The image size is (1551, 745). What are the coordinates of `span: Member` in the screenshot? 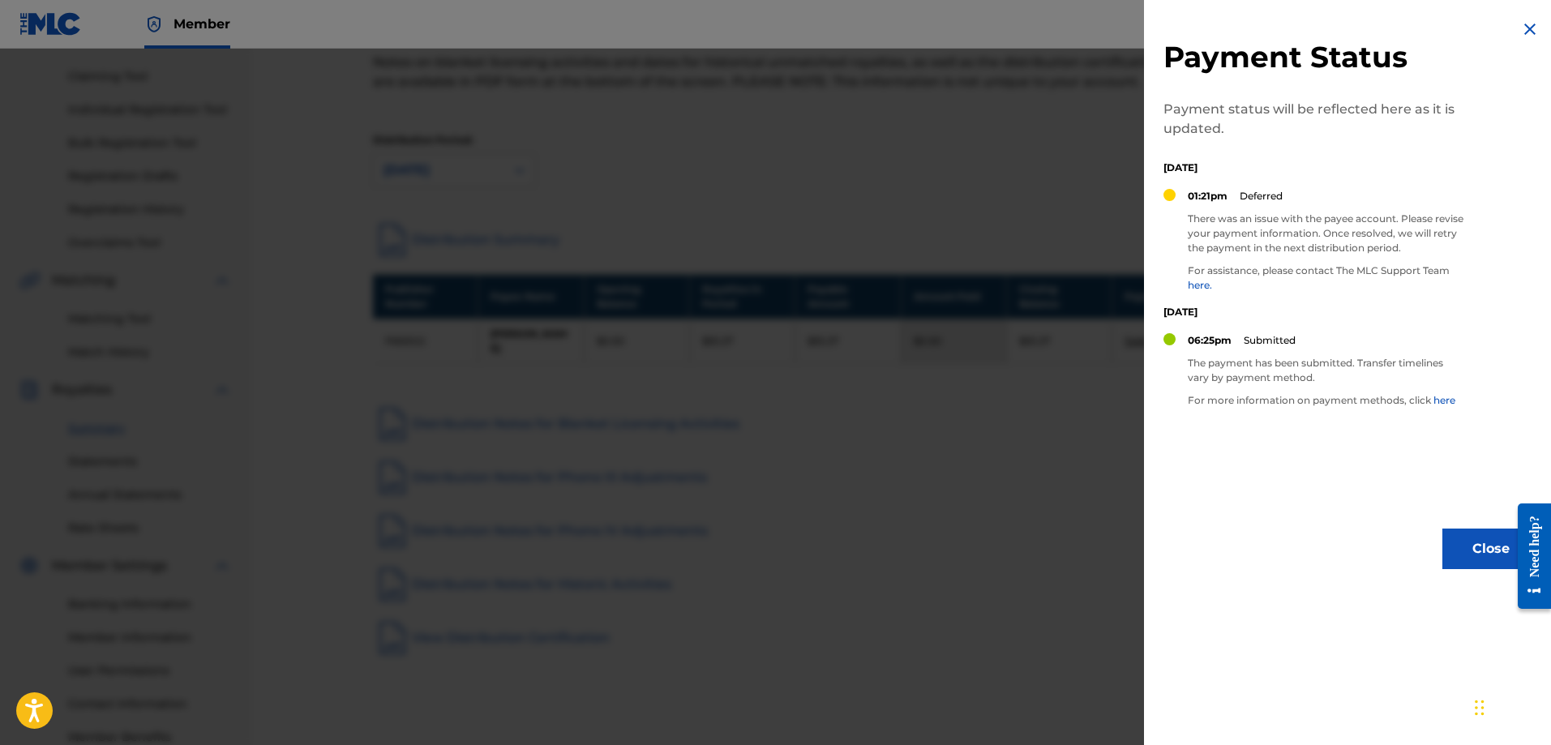 It's located at (202, 24).